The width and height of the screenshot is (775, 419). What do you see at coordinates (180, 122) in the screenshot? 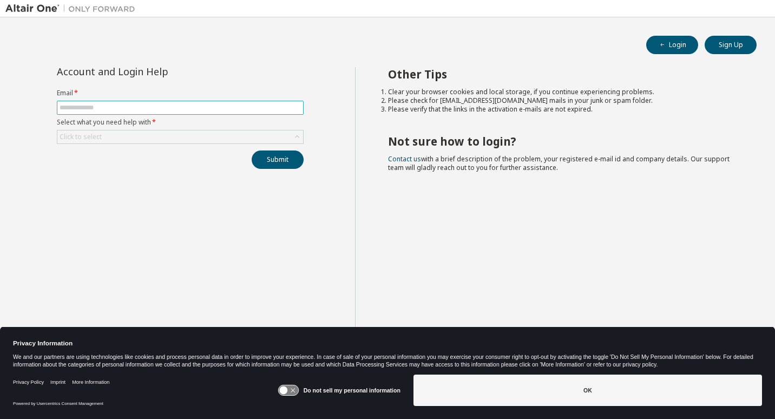
I see `label: Select what you need help with` at bounding box center [180, 122].